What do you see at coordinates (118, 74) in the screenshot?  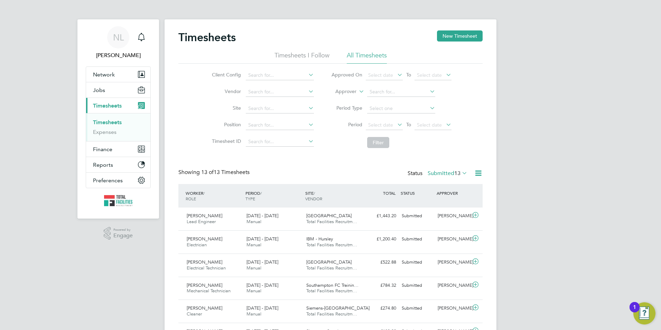 I see `button: Network` at bounding box center [118, 74].